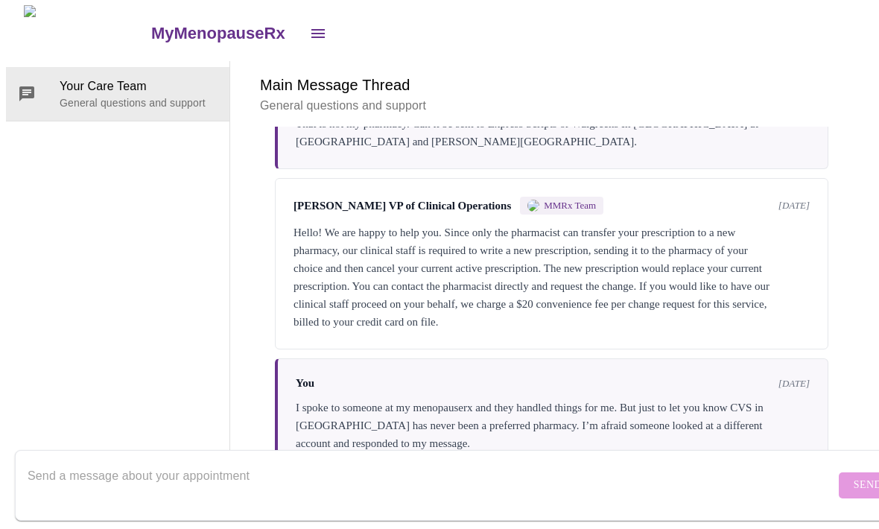 The width and height of the screenshot is (879, 529). I want to click on span: MMRx Team, so click(570, 206).